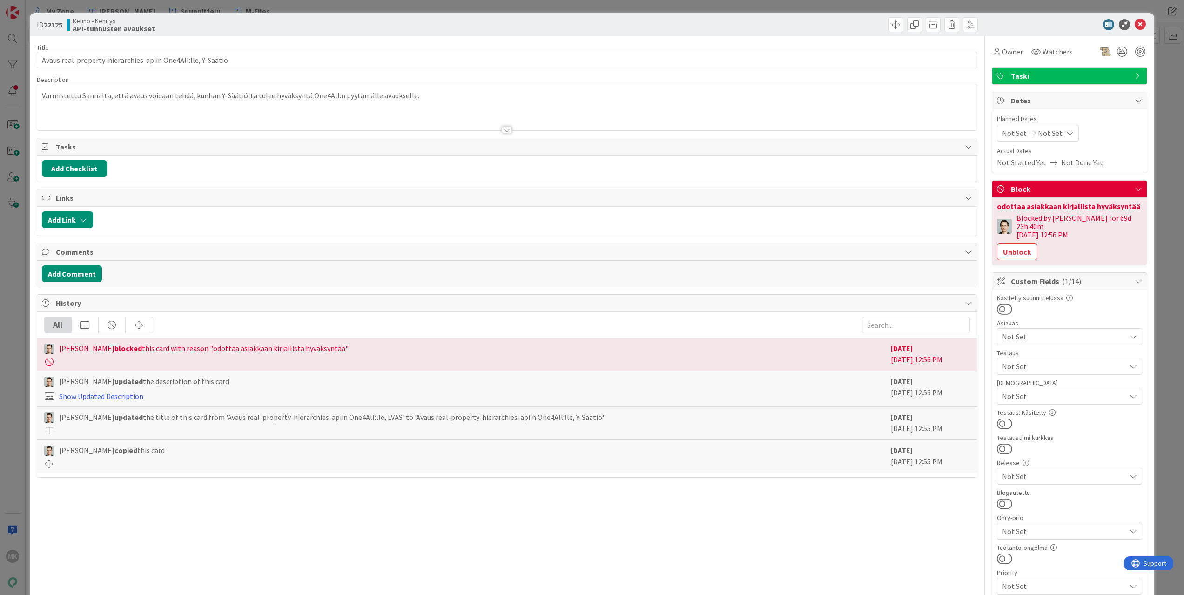 The width and height of the screenshot is (1184, 595). I want to click on span: Owner, so click(1012, 52).